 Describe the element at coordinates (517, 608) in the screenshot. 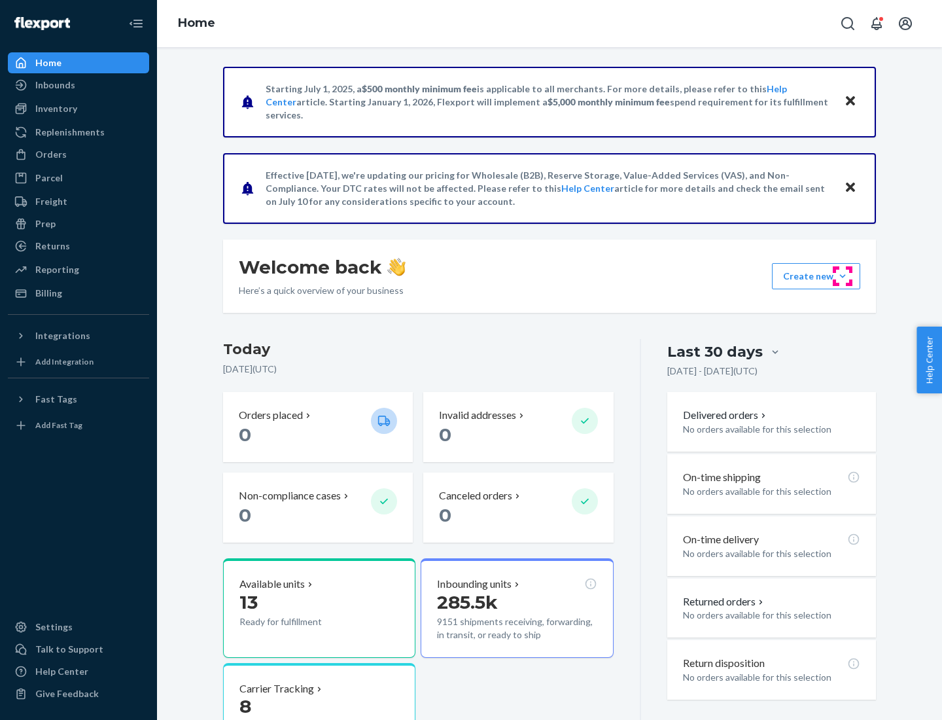

I see `button: Inbounding units285.5k9151 shipments receiving, forwarding, in transit, or ready to ship` at that location.